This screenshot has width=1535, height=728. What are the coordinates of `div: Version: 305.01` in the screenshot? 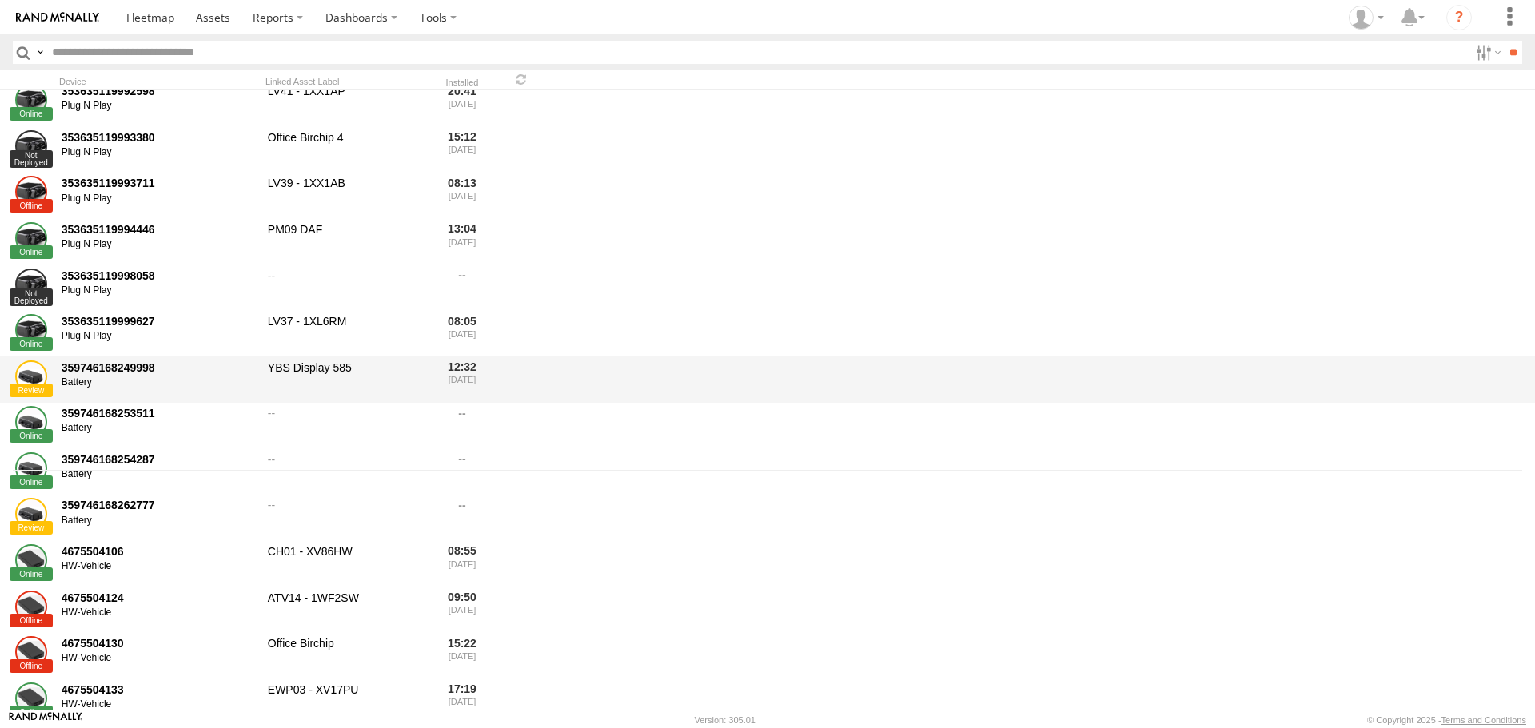 It's located at (725, 720).